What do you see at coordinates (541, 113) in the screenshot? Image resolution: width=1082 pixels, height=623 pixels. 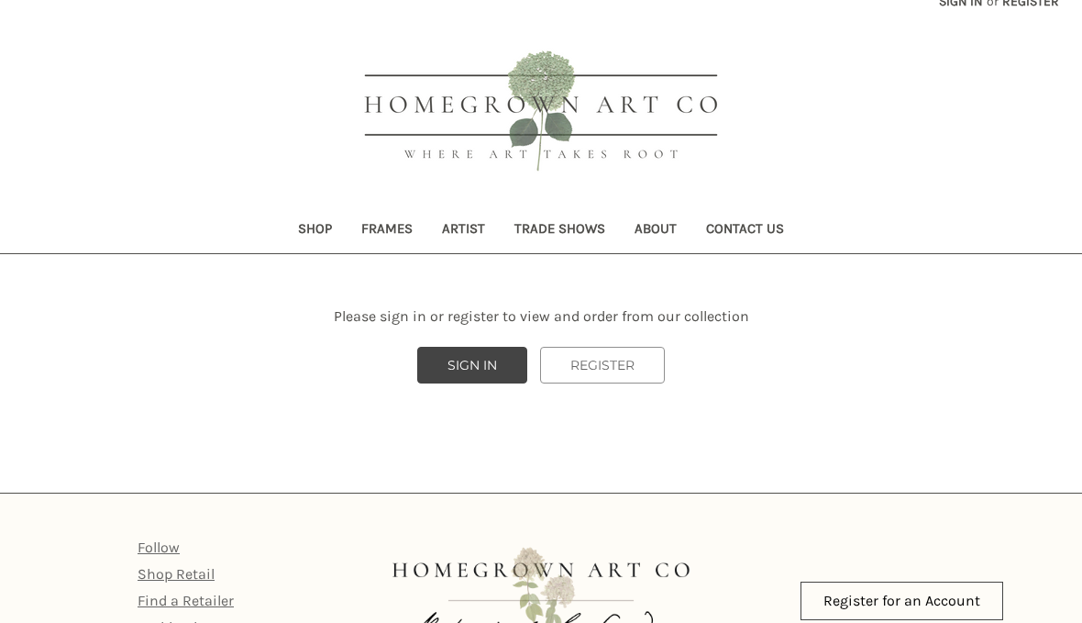 I see `a: HOMEGROWN ART CO` at bounding box center [541, 113].